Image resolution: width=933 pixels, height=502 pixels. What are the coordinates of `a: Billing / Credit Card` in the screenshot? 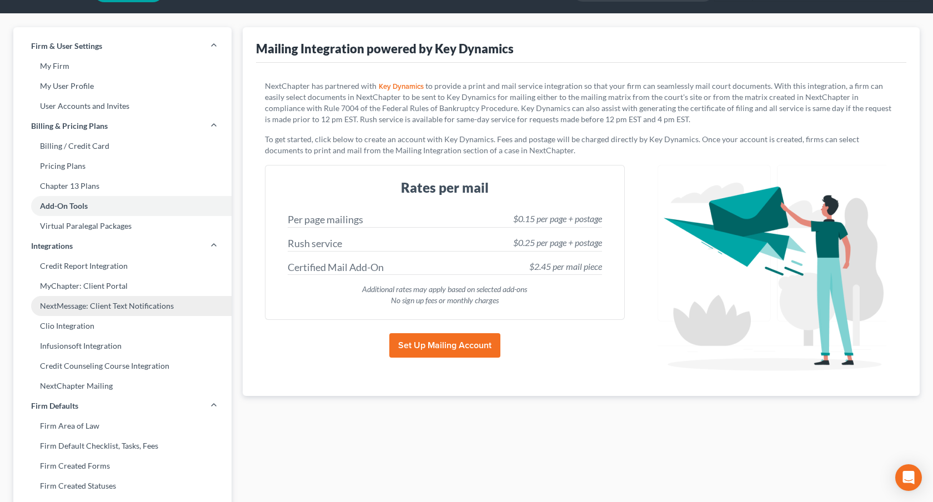 It's located at (122, 146).